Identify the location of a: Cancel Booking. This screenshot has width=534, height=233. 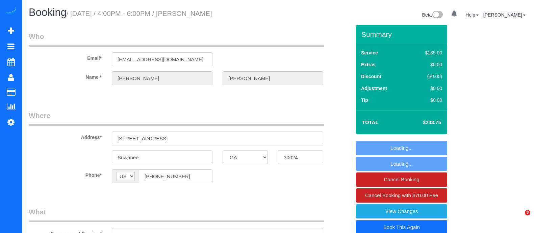
(401, 179).